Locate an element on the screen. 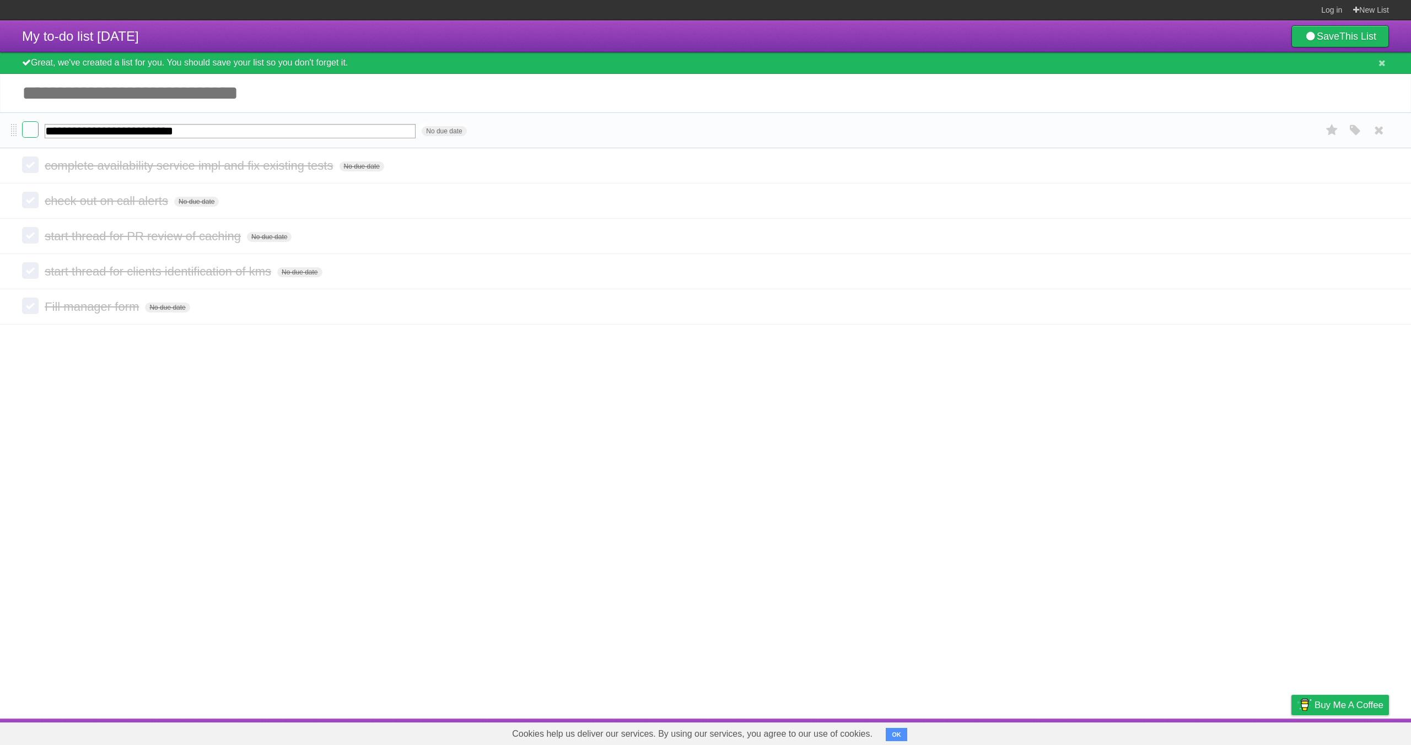 This screenshot has height=745, width=1411. span: Cookies help us deliver our services. By using our services, you agree to our use of cookies. is located at coordinates (692, 734).